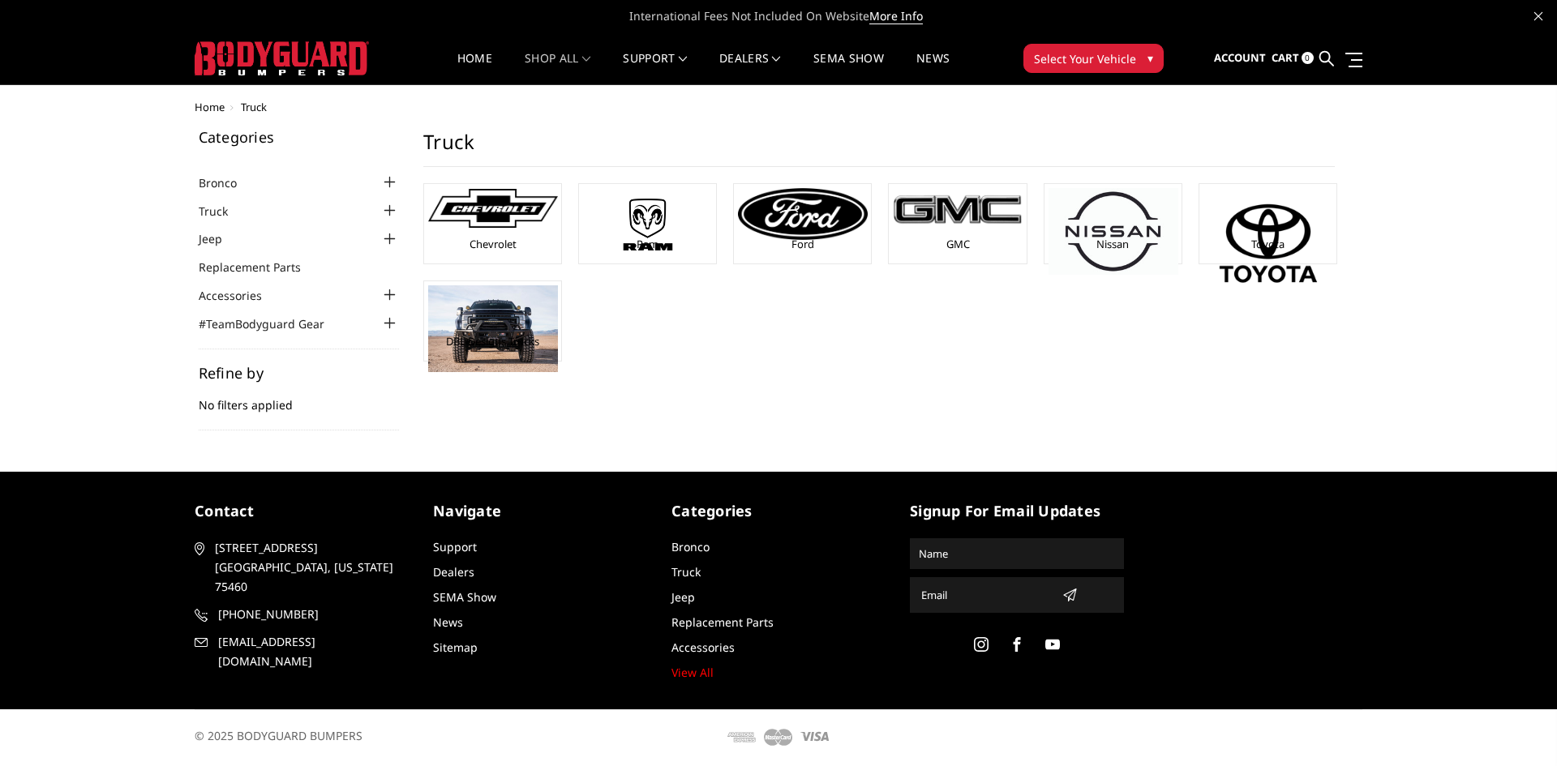 The width and height of the screenshot is (1557, 766). What do you see at coordinates (1267, 244) in the screenshot?
I see `a: Toyota` at bounding box center [1267, 244].